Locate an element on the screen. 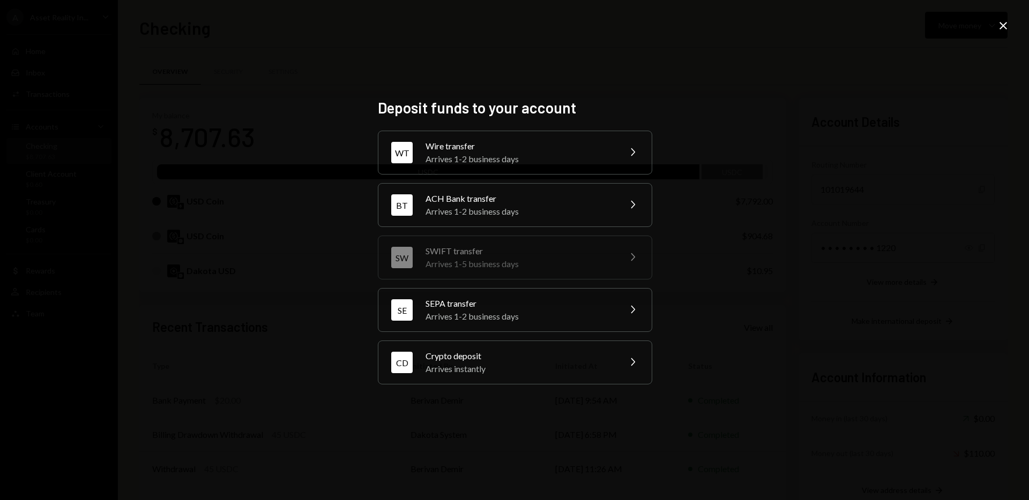  div: SW is located at coordinates (402, 258).